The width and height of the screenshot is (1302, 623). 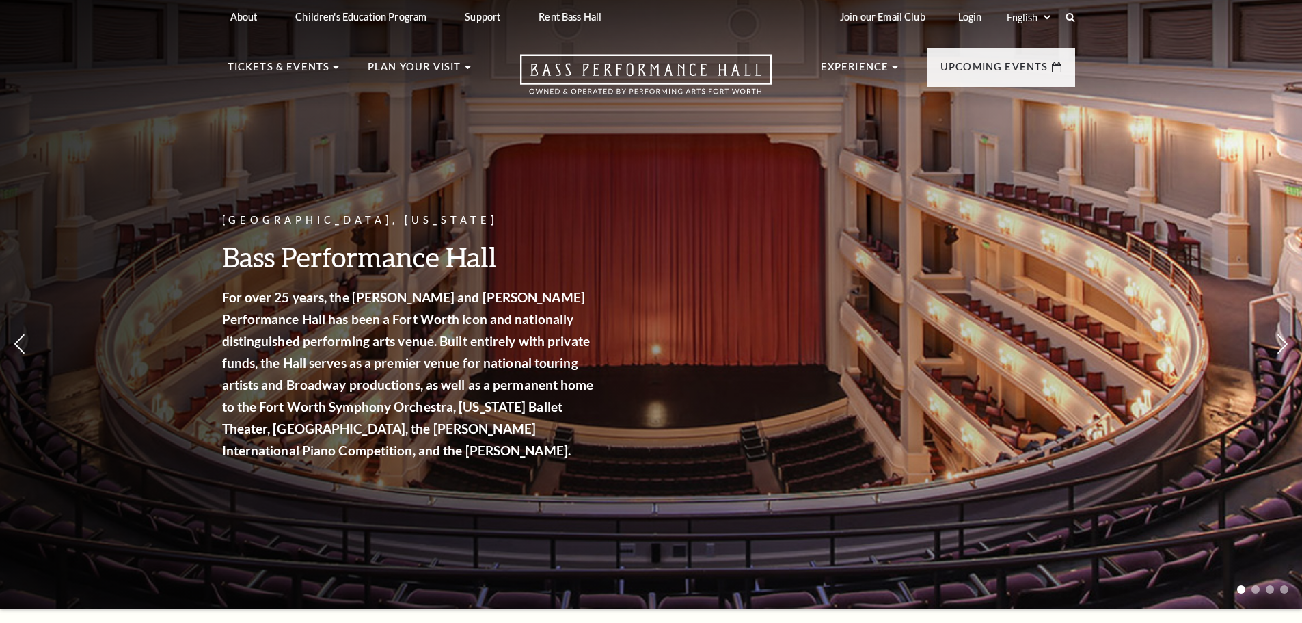 What do you see at coordinates (244, 16) in the screenshot?
I see `p: About` at bounding box center [244, 16].